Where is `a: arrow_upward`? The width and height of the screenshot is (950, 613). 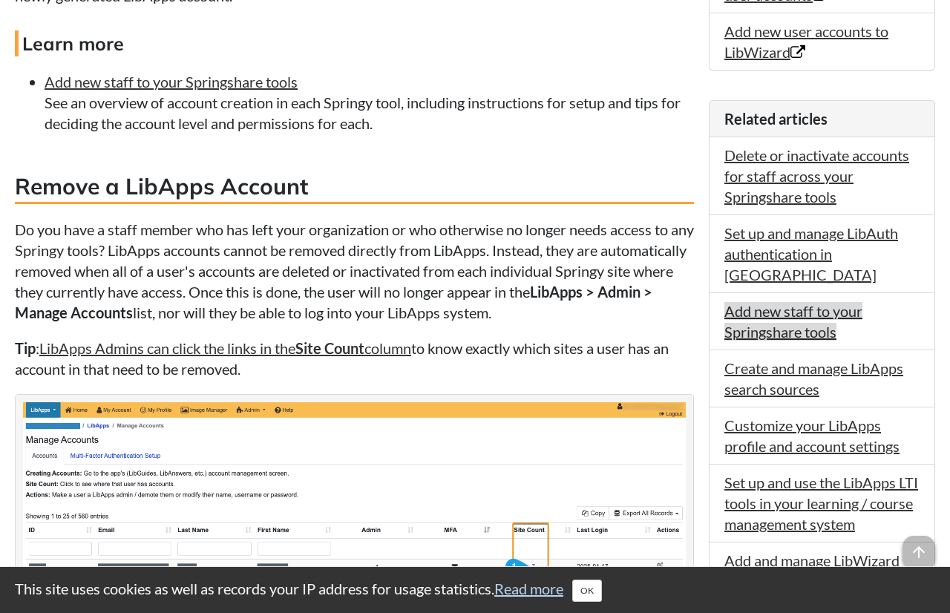 a: arrow_upward is located at coordinates (918, 546).